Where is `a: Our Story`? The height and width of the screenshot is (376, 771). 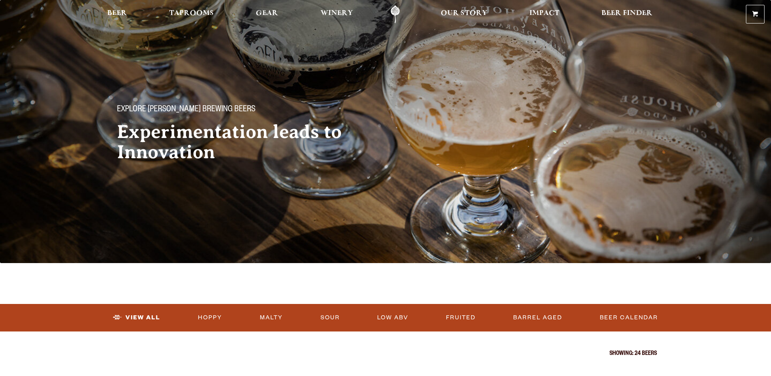
a: Our Story is located at coordinates (464, 14).